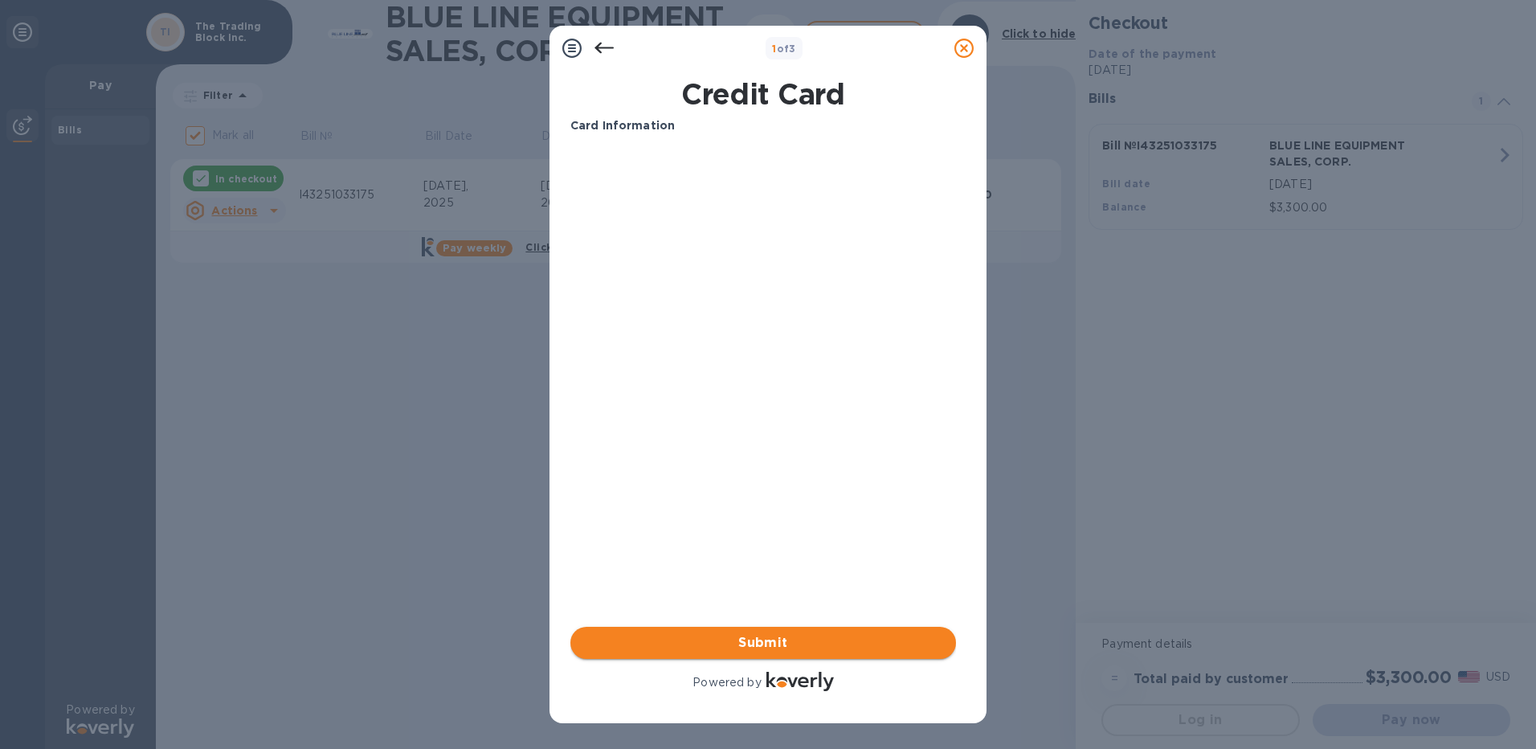 The width and height of the screenshot is (1536, 749). What do you see at coordinates (774, 48) in the screenshot?
I see `span: 1` at bounding box center [774, 48].